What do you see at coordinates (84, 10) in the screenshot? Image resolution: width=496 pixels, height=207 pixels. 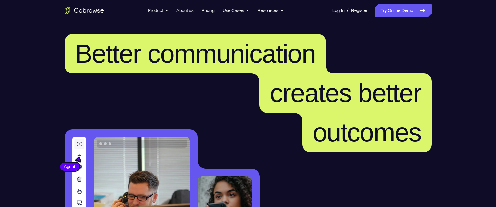 I see `a: Go to the home page` at bounding box center [84, 10].